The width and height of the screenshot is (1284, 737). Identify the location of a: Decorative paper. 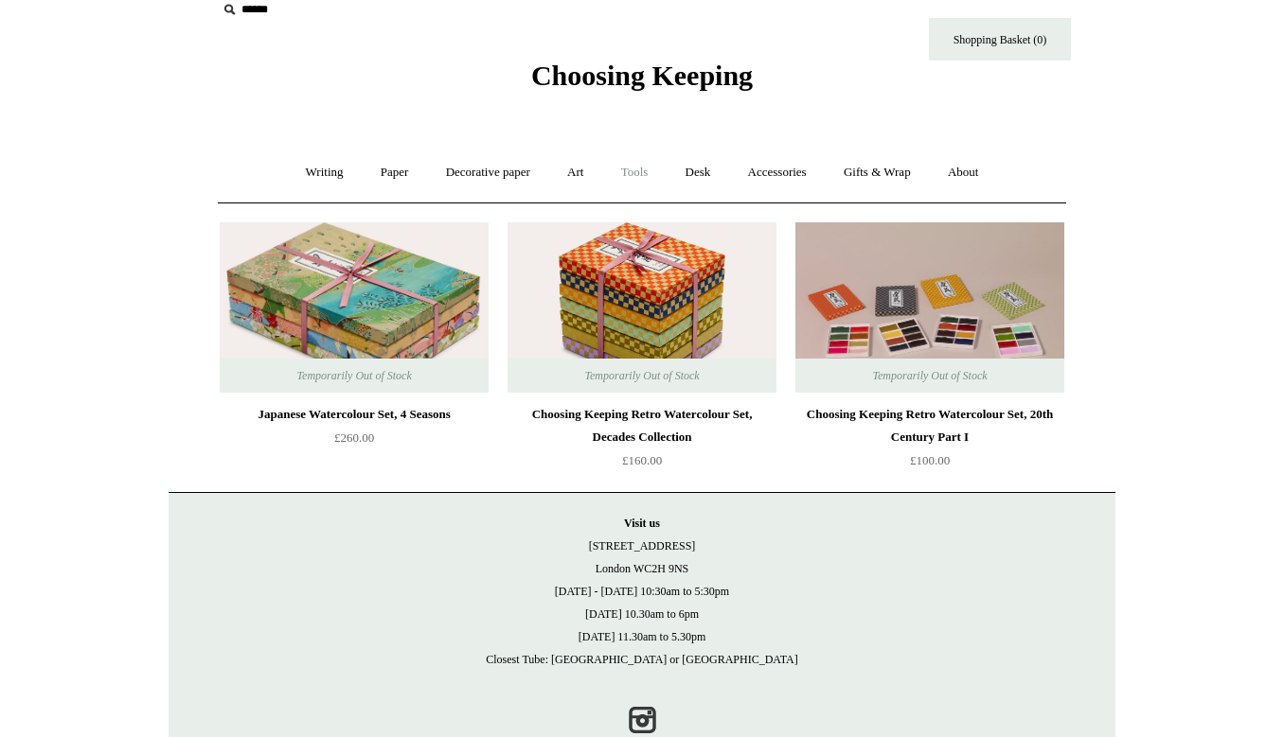
(487, 172).